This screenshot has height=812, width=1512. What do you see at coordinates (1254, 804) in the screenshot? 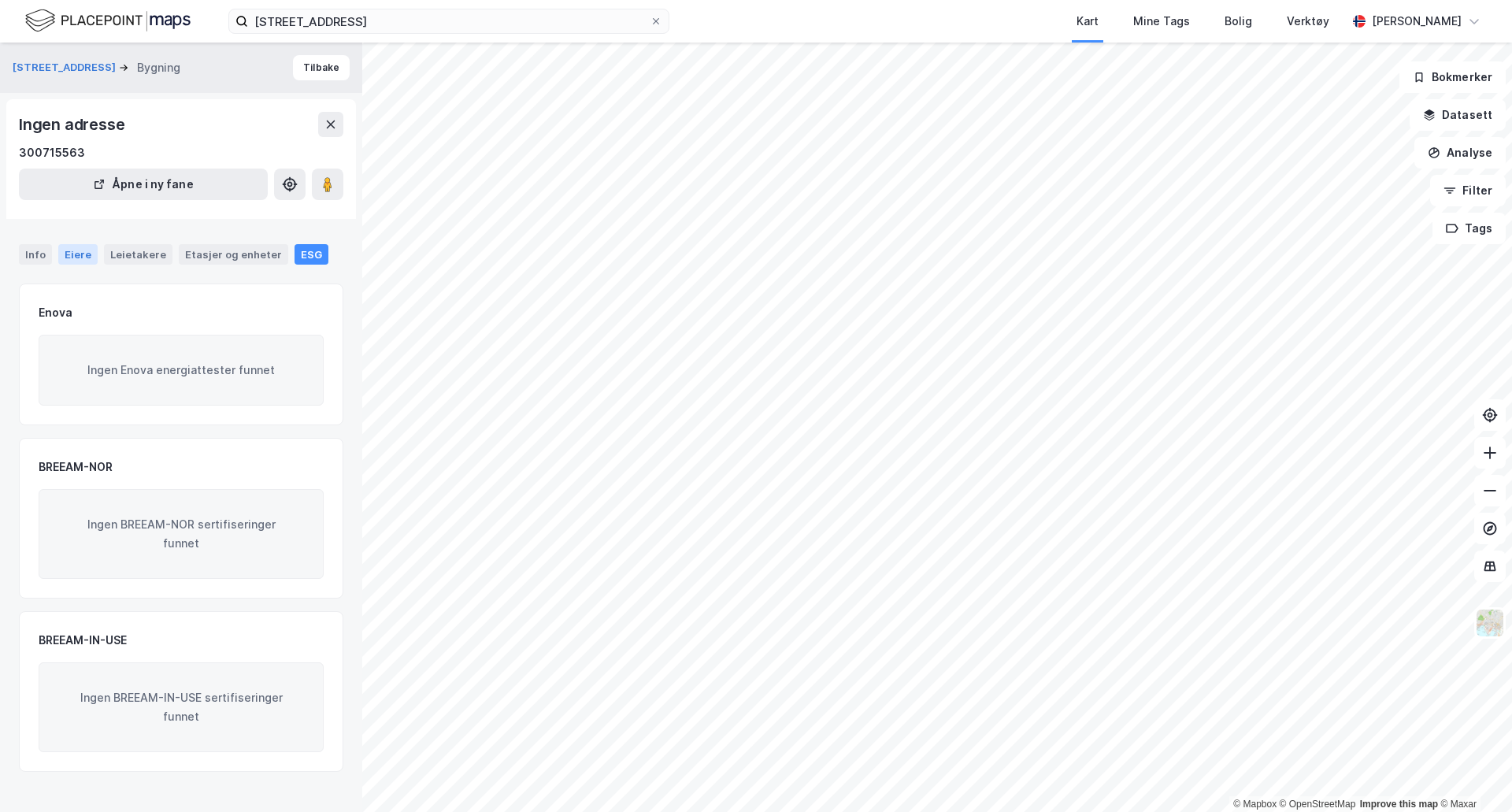
I see `a: Mapbox` at bounding box center [1254, 804].